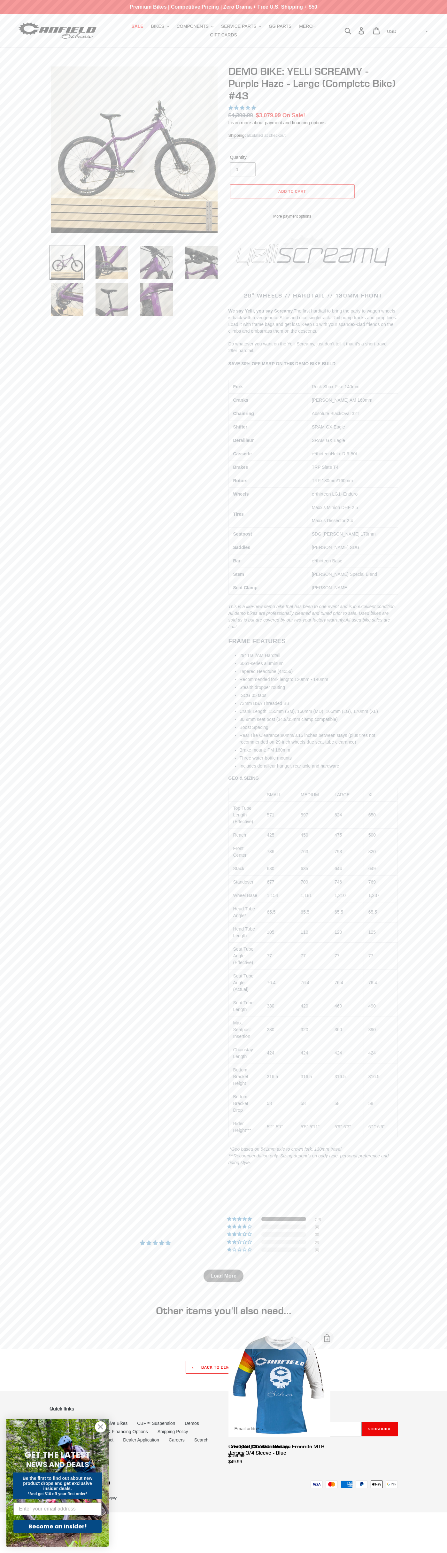 Image resolution: width=447 pixels, height=1553 pixels. What do you see at coordinates (245, 895) in the screenshot?
I see `span: Wheel Base` at bounding box center [245, 895].